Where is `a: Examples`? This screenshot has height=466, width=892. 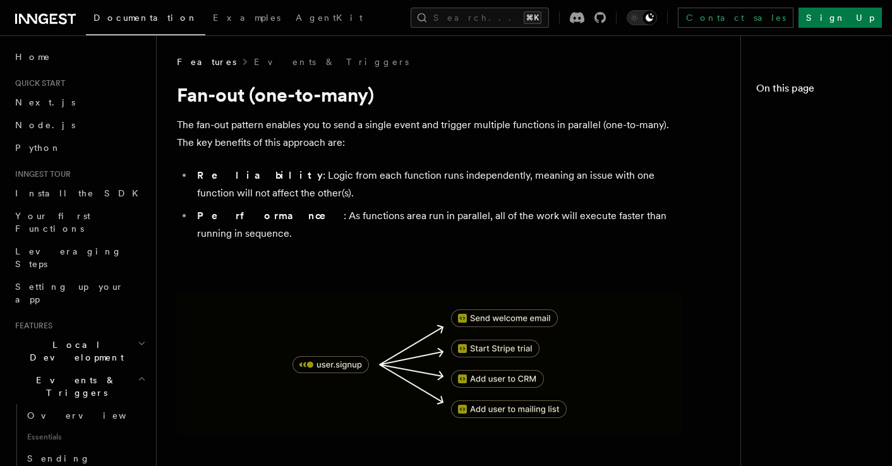 a: Examples is located at coordinates (246, 19).